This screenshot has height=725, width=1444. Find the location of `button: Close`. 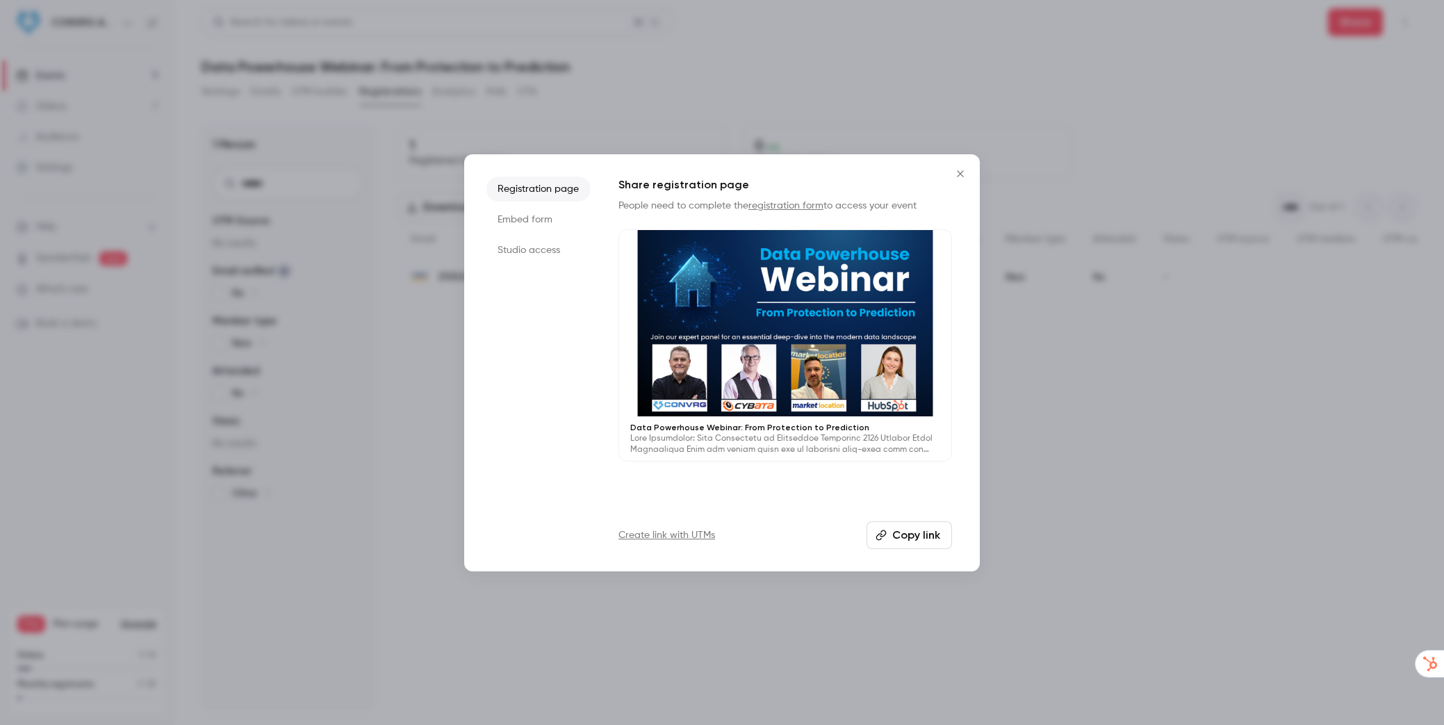

button: Close is located at coordinates (960, 174).